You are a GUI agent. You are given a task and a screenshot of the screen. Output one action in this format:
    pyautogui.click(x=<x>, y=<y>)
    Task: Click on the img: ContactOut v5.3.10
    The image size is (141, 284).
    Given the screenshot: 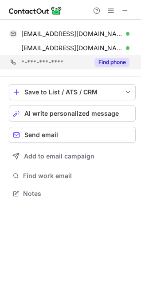 What is the action you would take?
    pyautogui.click(x=36, y=11)
    